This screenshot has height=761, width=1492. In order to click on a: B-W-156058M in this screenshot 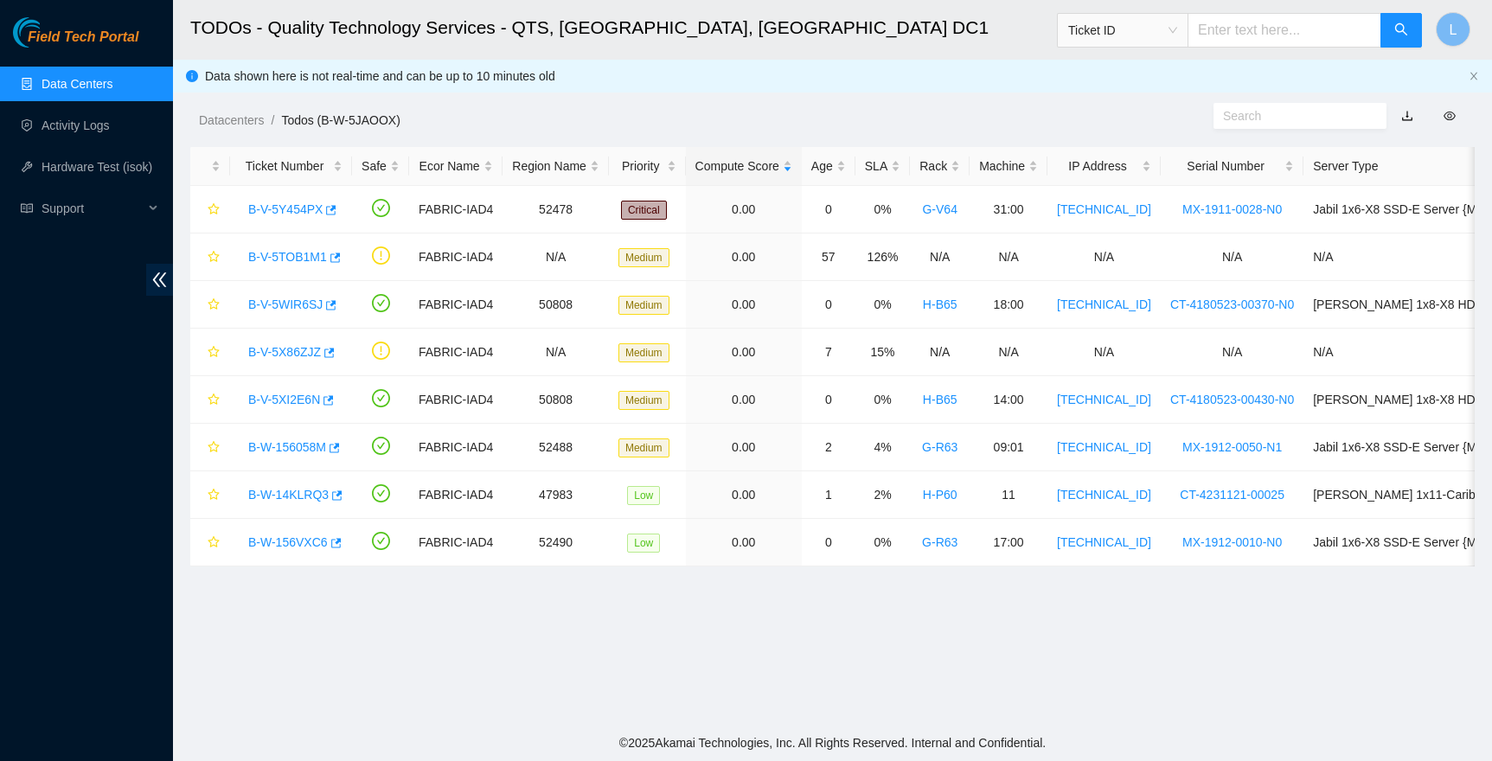, I will do `click(287, 447)`.